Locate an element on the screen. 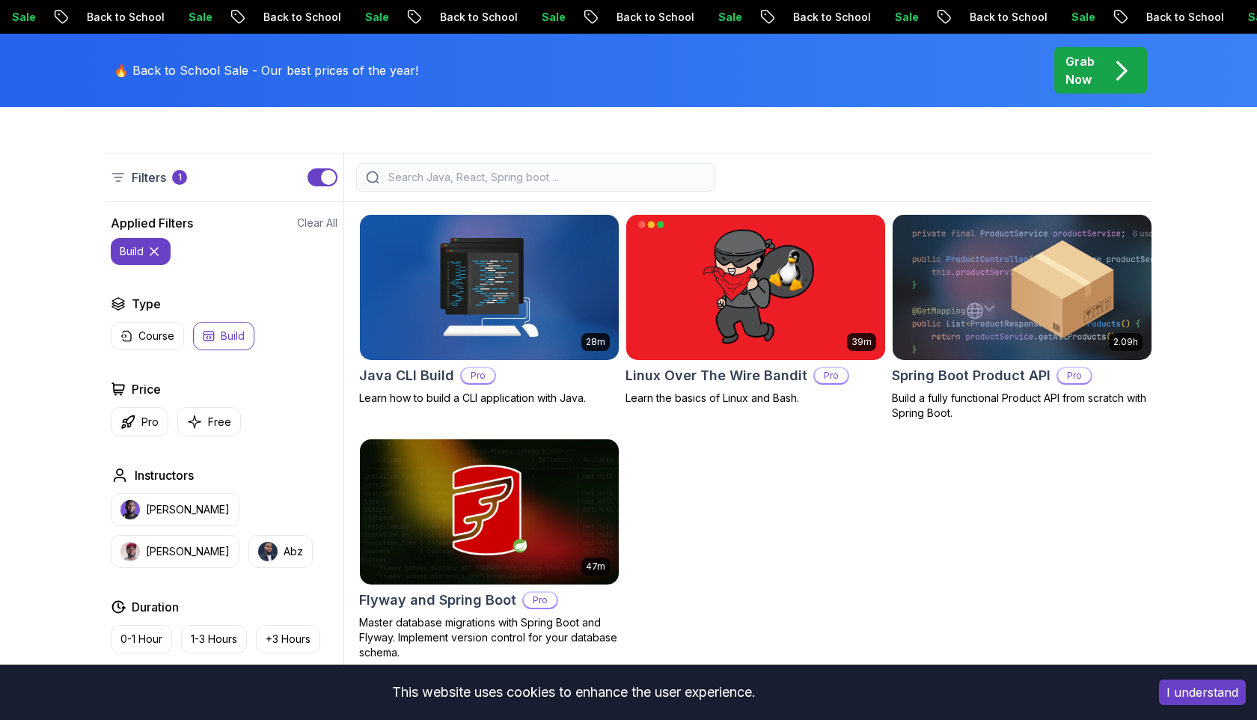  h2: Linux Over The Wire Bandit is located at coordinates (716, 376).